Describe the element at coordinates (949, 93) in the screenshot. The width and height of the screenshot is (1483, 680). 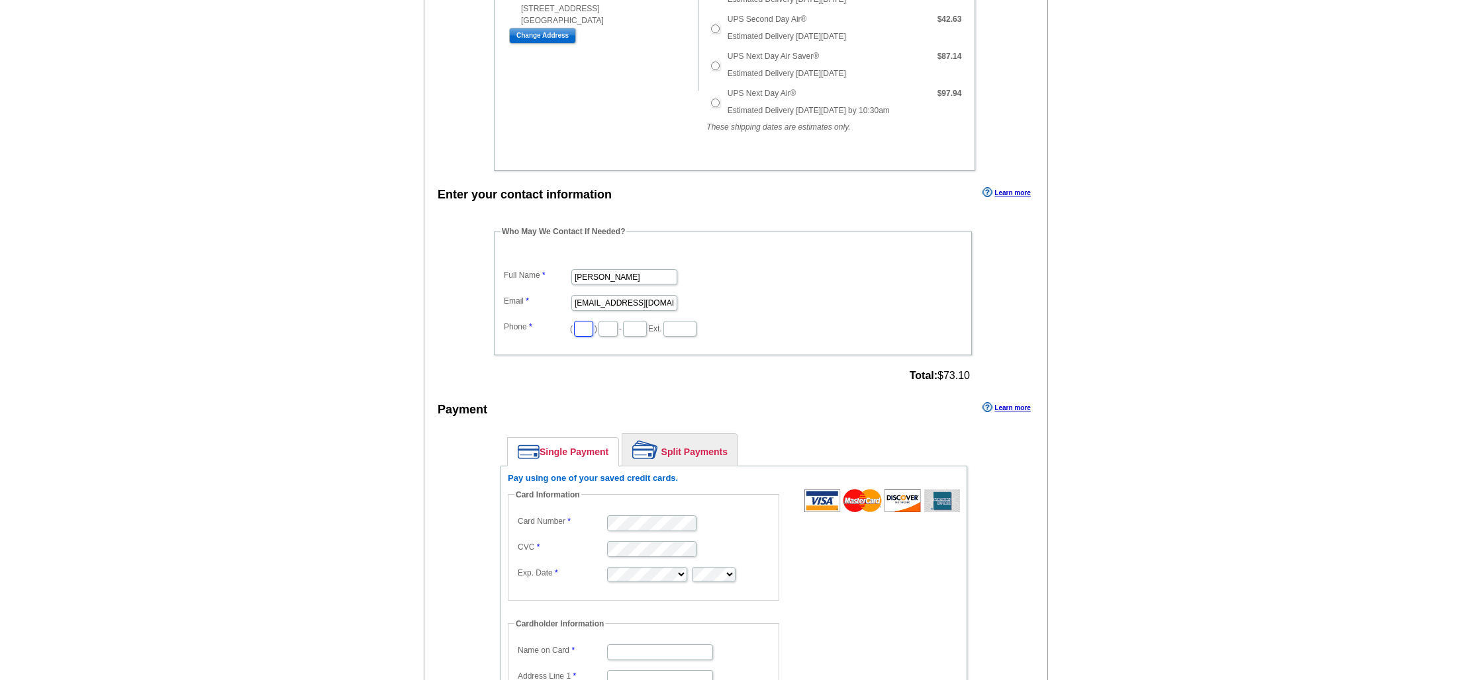
I see `strong: $97.94` at that location.